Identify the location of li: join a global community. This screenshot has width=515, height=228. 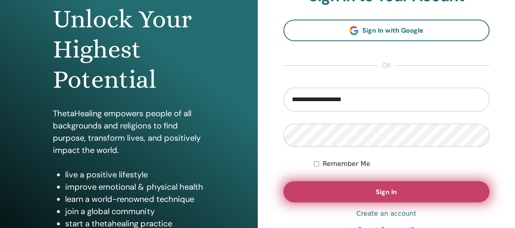
(135, 211).